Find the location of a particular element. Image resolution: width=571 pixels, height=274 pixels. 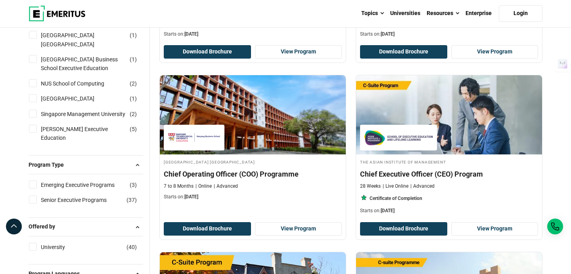

span: 40 is located at coordinates (132, 247).